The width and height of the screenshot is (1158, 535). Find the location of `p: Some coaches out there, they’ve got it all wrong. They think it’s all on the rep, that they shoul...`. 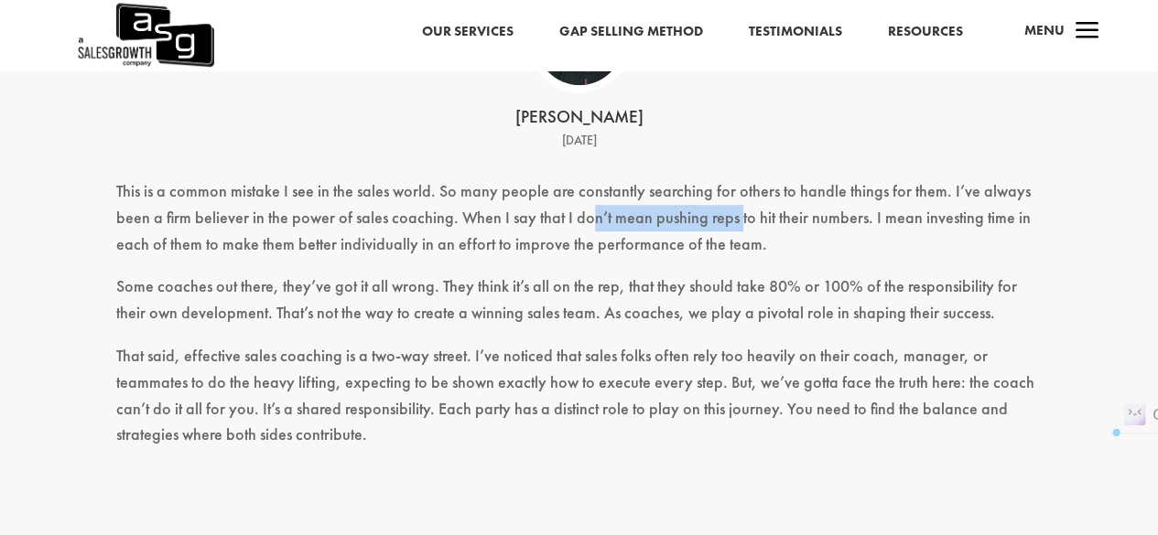

p: Some coaches out there, they’ve got it all wrong. They think it’s all on the rep, that they shoul... is located at coordinates (579, 308).